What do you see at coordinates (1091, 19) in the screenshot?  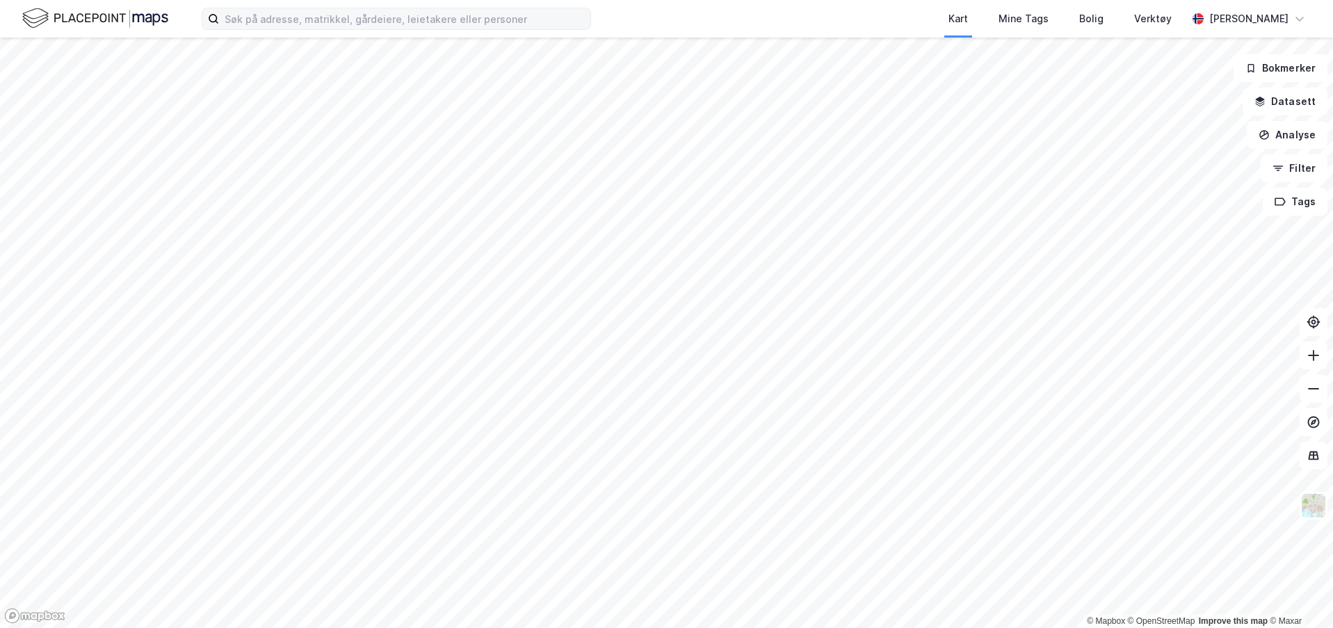 I see `div: Bolig` at bounding box center [1091, 19].